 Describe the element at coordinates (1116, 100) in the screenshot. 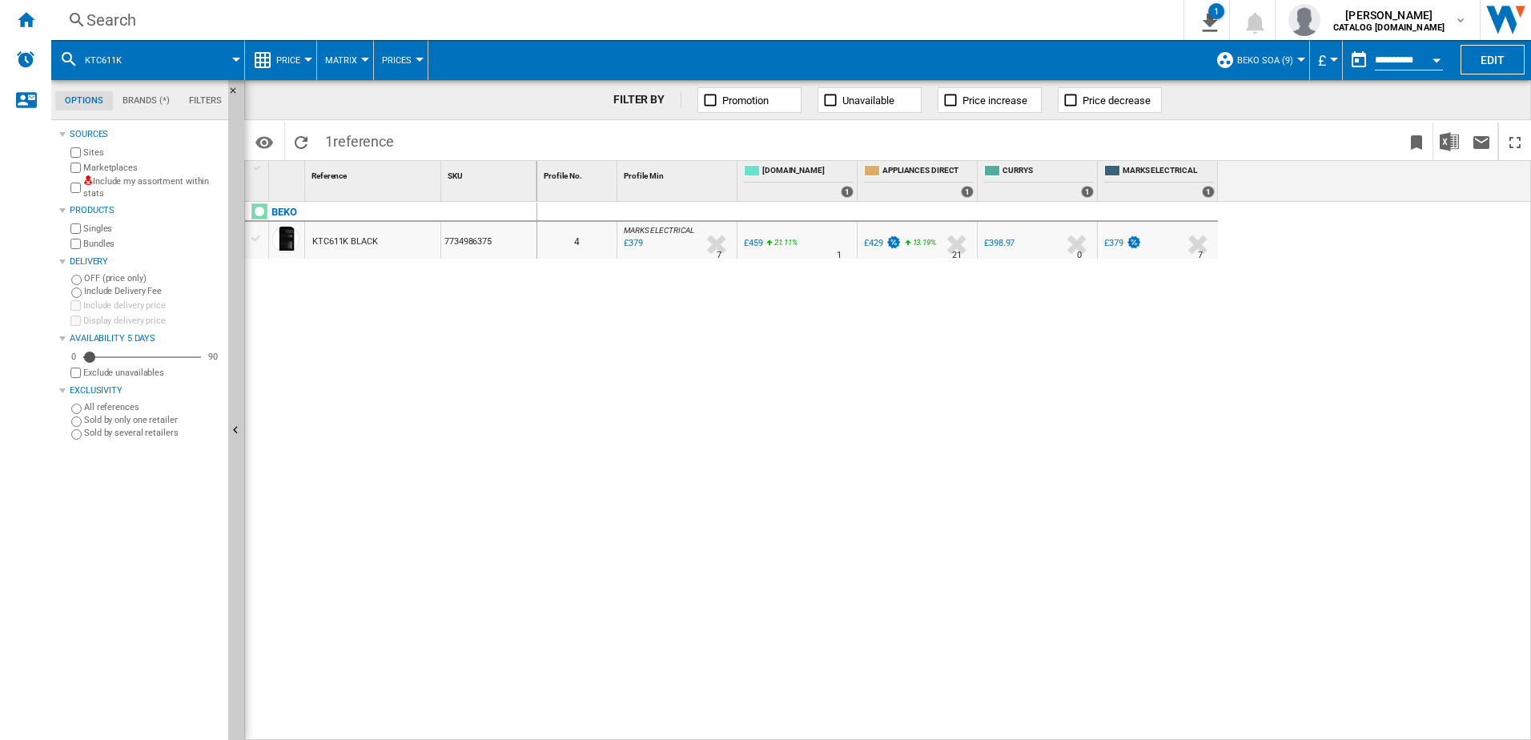

I see `span: Price decrease` at that location.